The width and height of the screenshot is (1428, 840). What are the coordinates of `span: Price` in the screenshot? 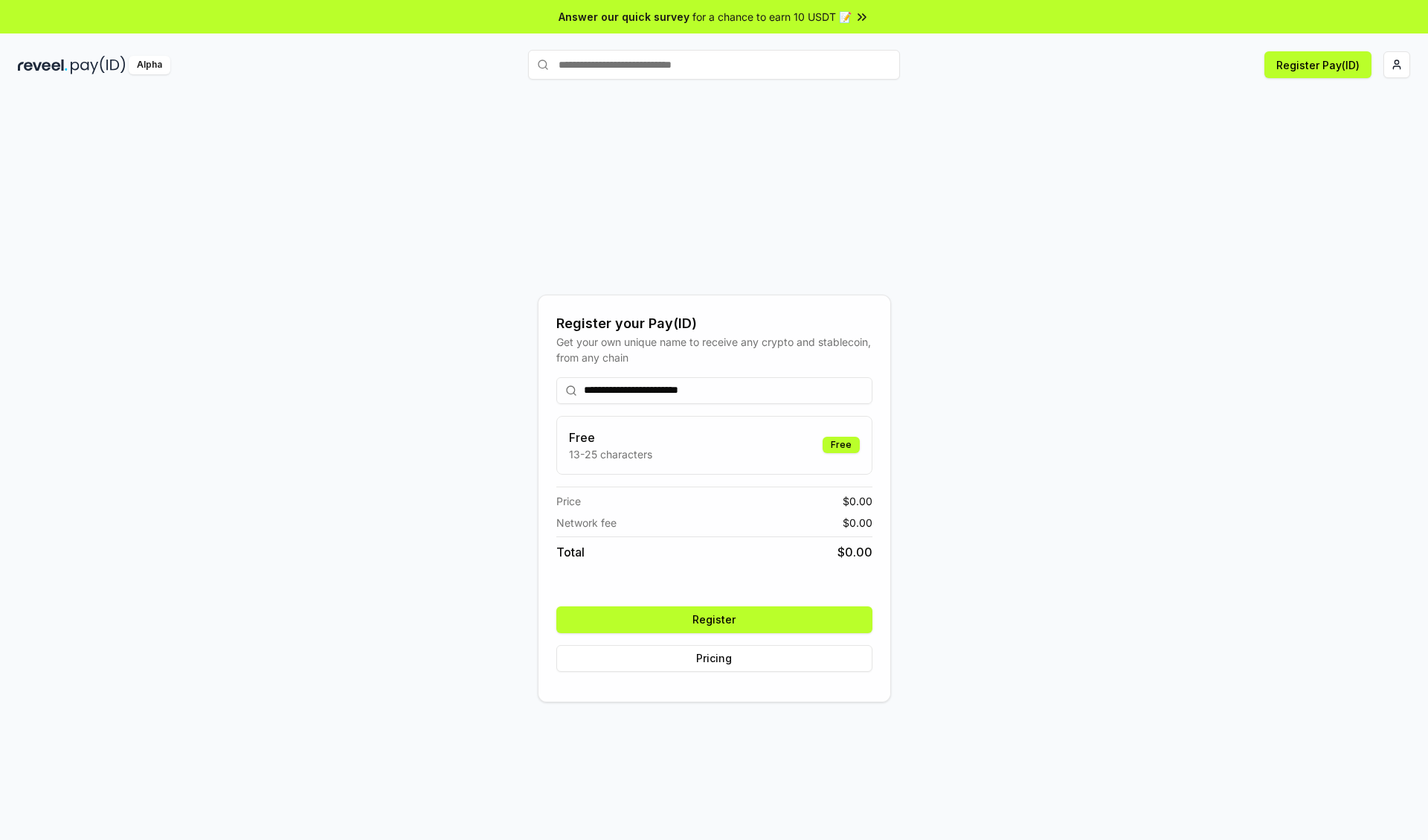 It's located at (568, 500).